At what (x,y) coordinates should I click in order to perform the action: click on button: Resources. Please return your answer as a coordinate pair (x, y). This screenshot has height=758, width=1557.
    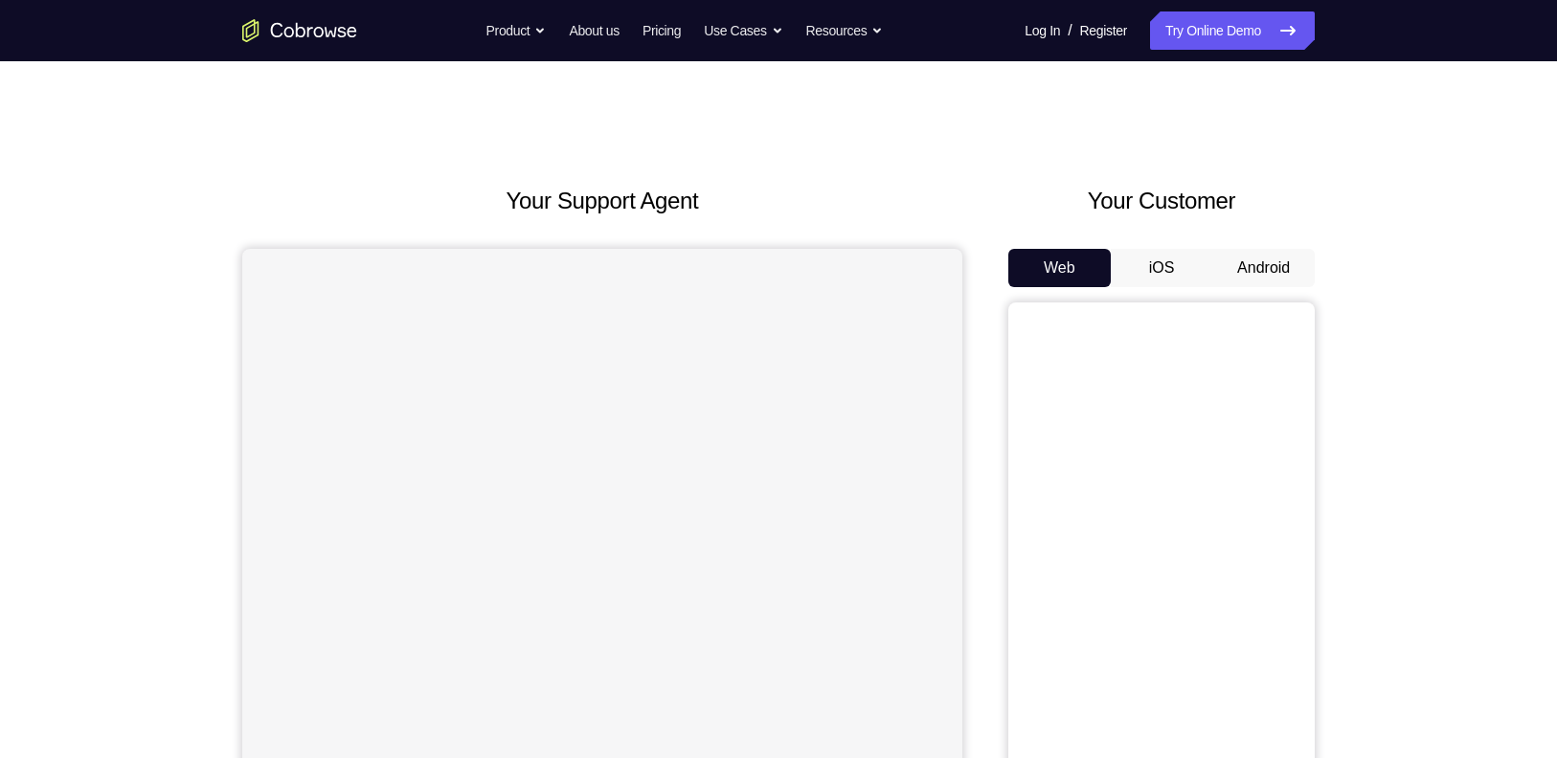
    Looking at the image, I should click on (845, 31).